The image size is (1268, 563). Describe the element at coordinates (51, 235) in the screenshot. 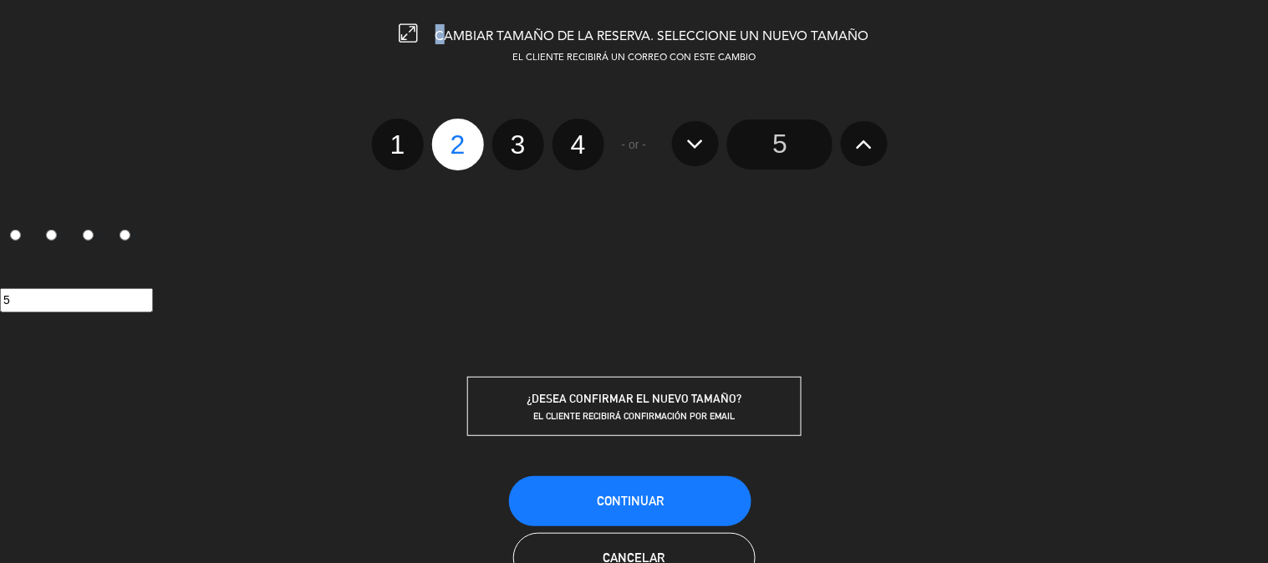

I see `input: 2` at that location.